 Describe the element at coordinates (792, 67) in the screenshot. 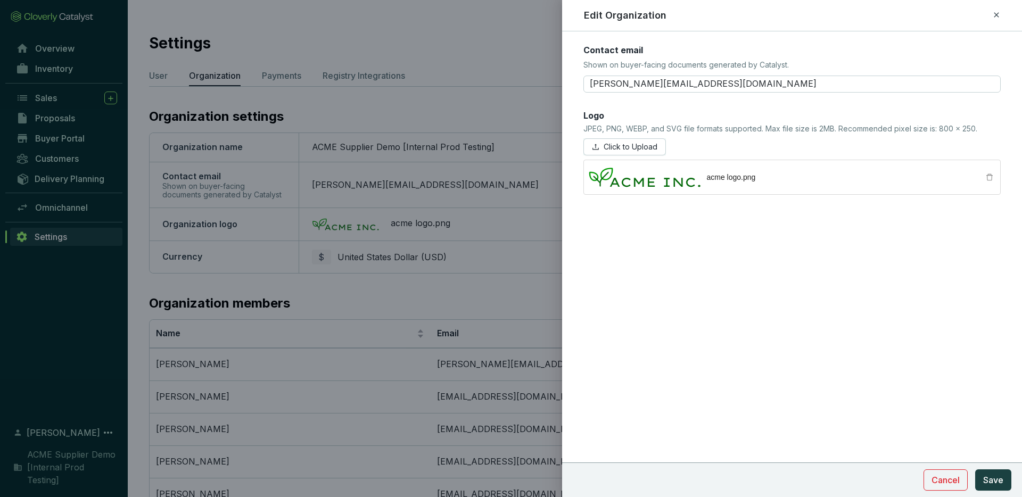

I see `p: Shown on buyer-facing documents generated by Catalyst.` at that location.